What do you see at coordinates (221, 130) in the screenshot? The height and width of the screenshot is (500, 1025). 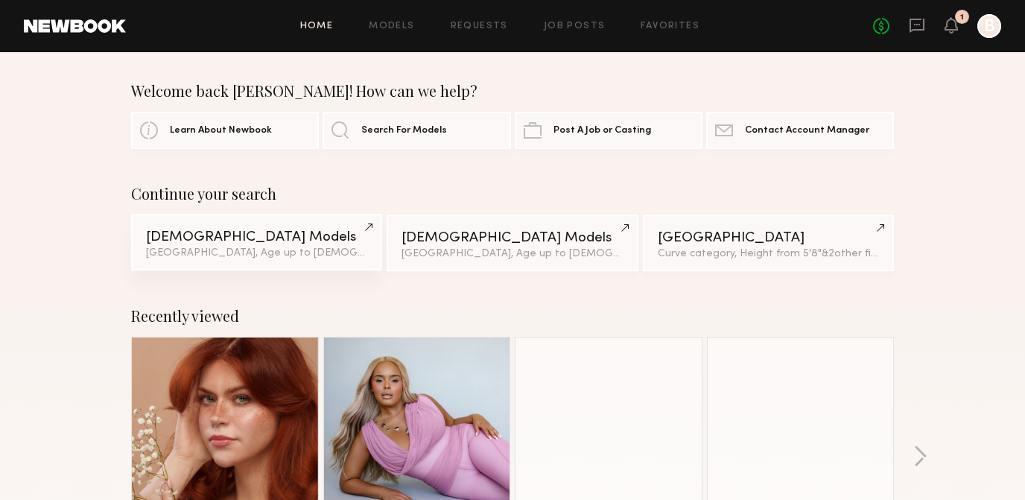 I see `span: Learn About Newbook` at bounding box center [221, 130].